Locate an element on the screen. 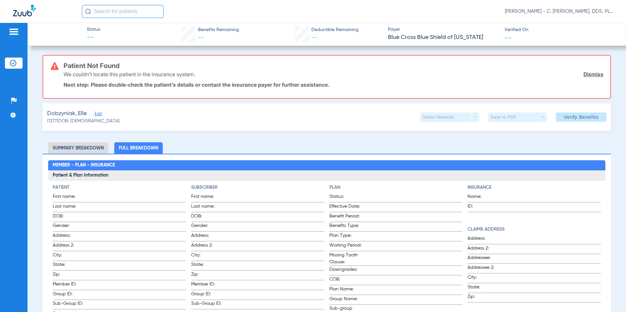 The height and width of the screenshot is (312, 626). p: We couldn’t locate this patient in the insurance system. is located at coordinates (129, 74).